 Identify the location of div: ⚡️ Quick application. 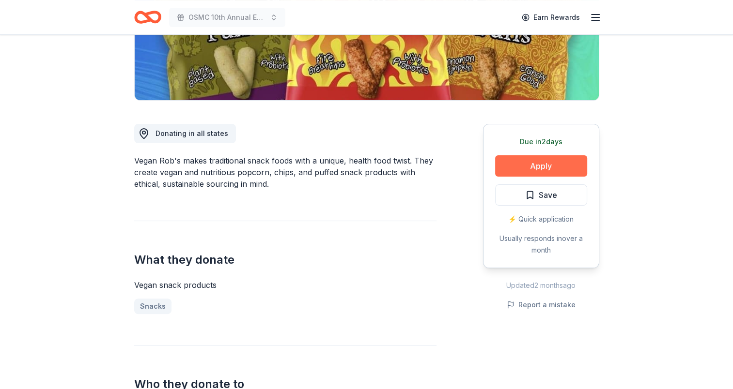
(541, 219).